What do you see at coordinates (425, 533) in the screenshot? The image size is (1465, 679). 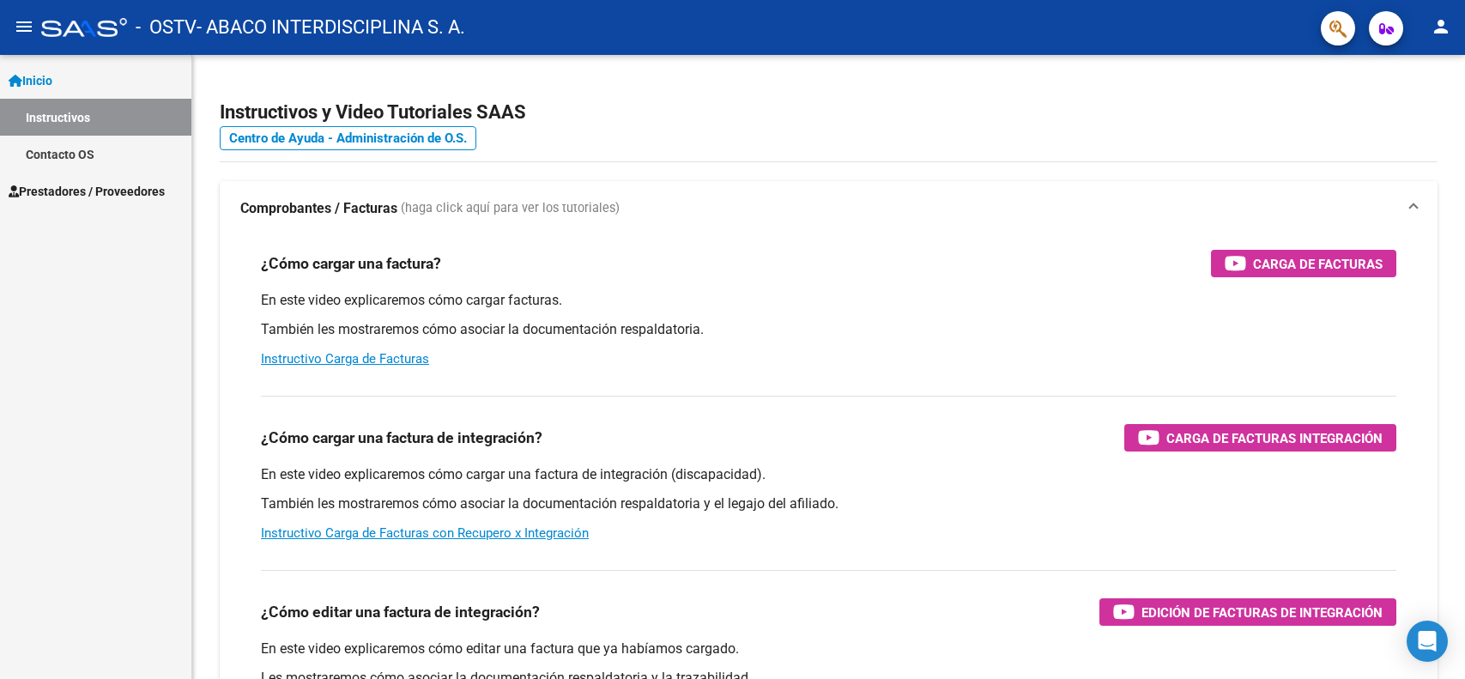 I see `a: Instructivo Carga de Facturas con Recupero x Integración` at bounding box center [425, 533].